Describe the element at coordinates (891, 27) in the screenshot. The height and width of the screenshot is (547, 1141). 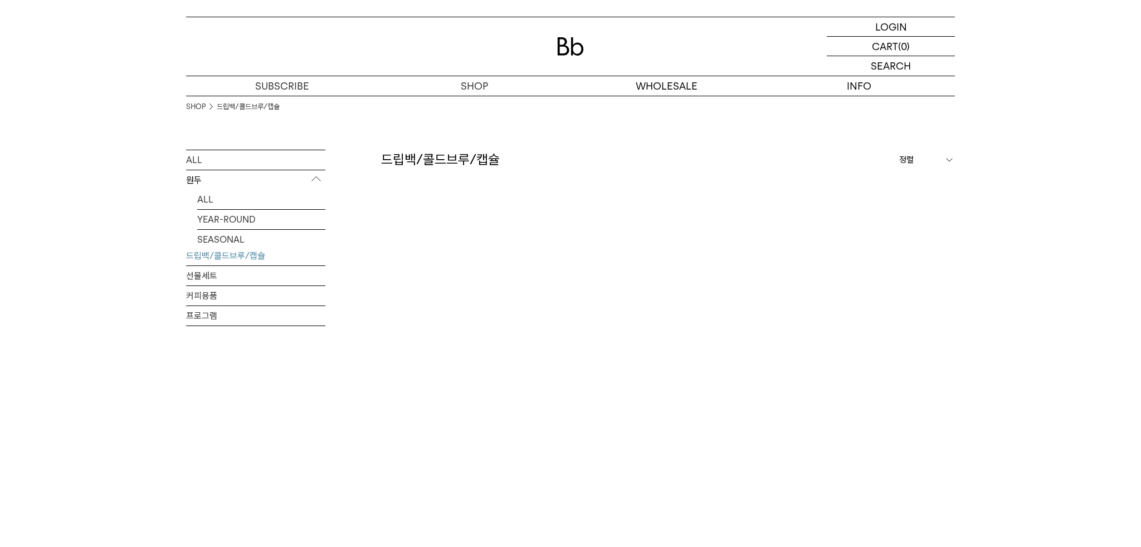
I see `p: LOGIN` at that location.